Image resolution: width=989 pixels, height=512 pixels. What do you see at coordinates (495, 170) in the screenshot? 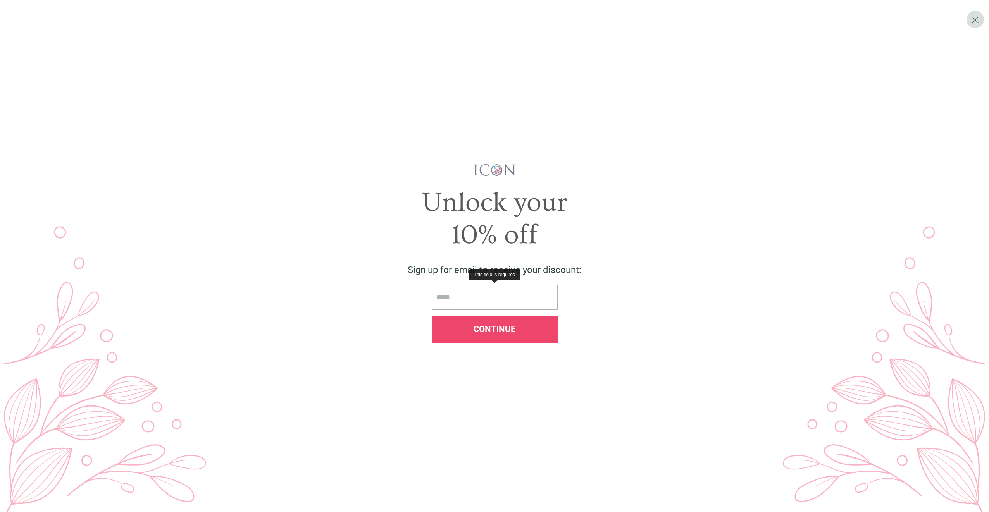
I see `img: iconwallstickersl_1754656298800.png` at bounding box center [495, 170].